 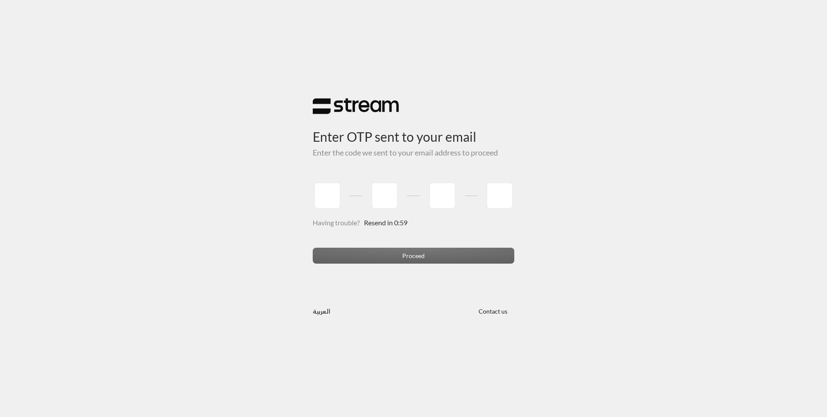 What do you see at coordinates (493, 311) in the screenshot?
I see `a: Contact us` at bounding box center [493, 311].